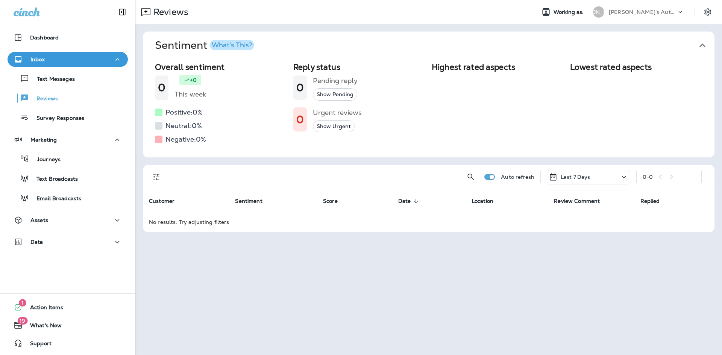  What do you see at coordinates (68, 326) in the screenshot?
I see `button: 19What's New` at bounding box center [68, 326].